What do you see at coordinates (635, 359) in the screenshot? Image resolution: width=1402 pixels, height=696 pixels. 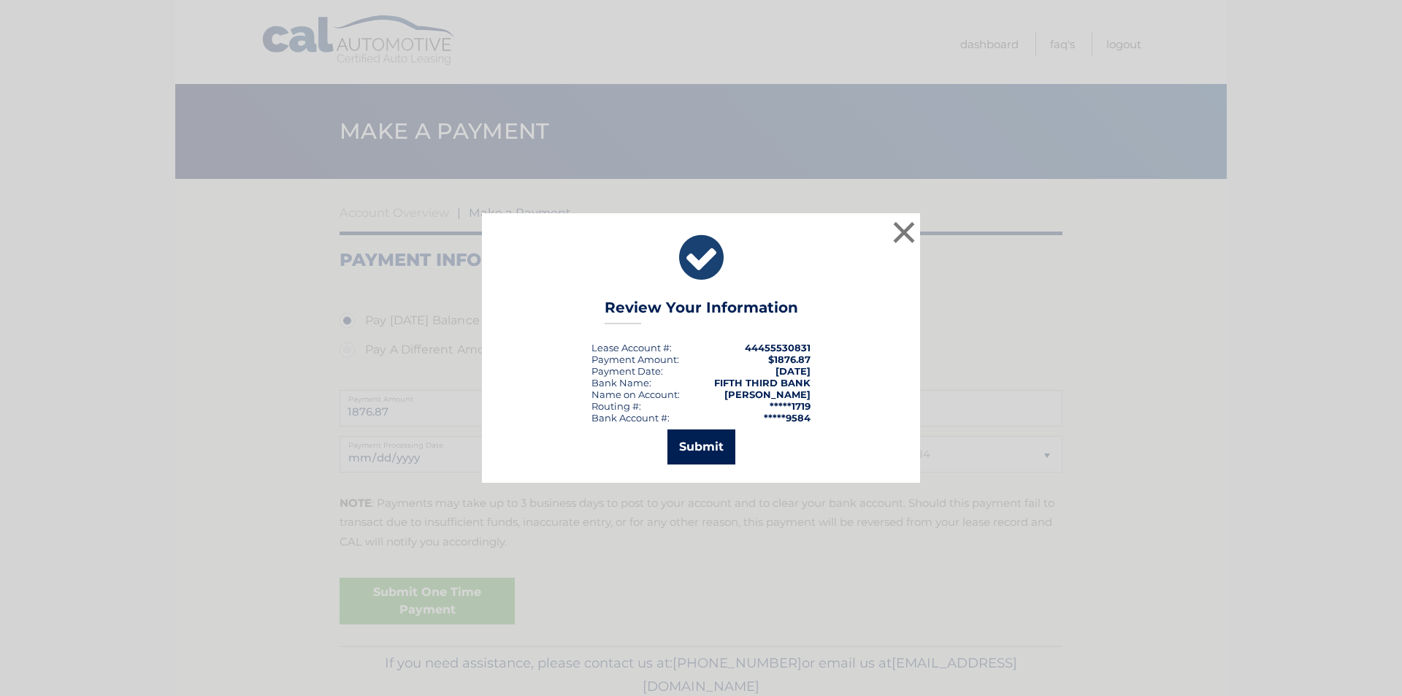 I see `div: Payment Amount:` at bounding box center [635, 359].